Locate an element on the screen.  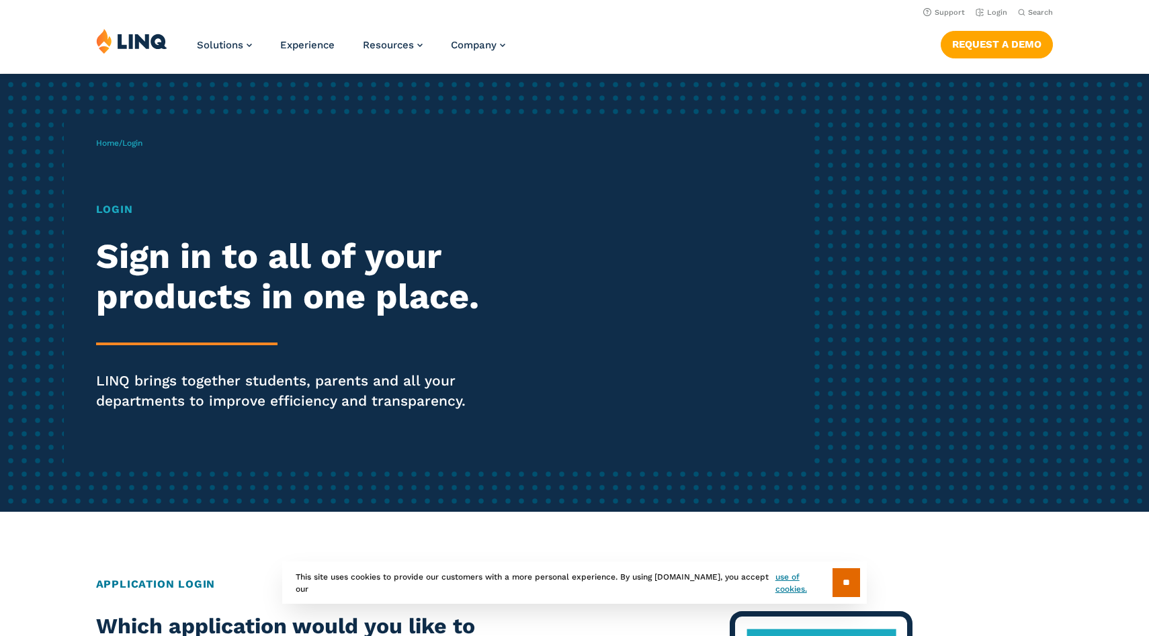
p: LINQ brings together students, parents and all your departments to improve efficiency and transpa... is located at coordinates (317, 391).